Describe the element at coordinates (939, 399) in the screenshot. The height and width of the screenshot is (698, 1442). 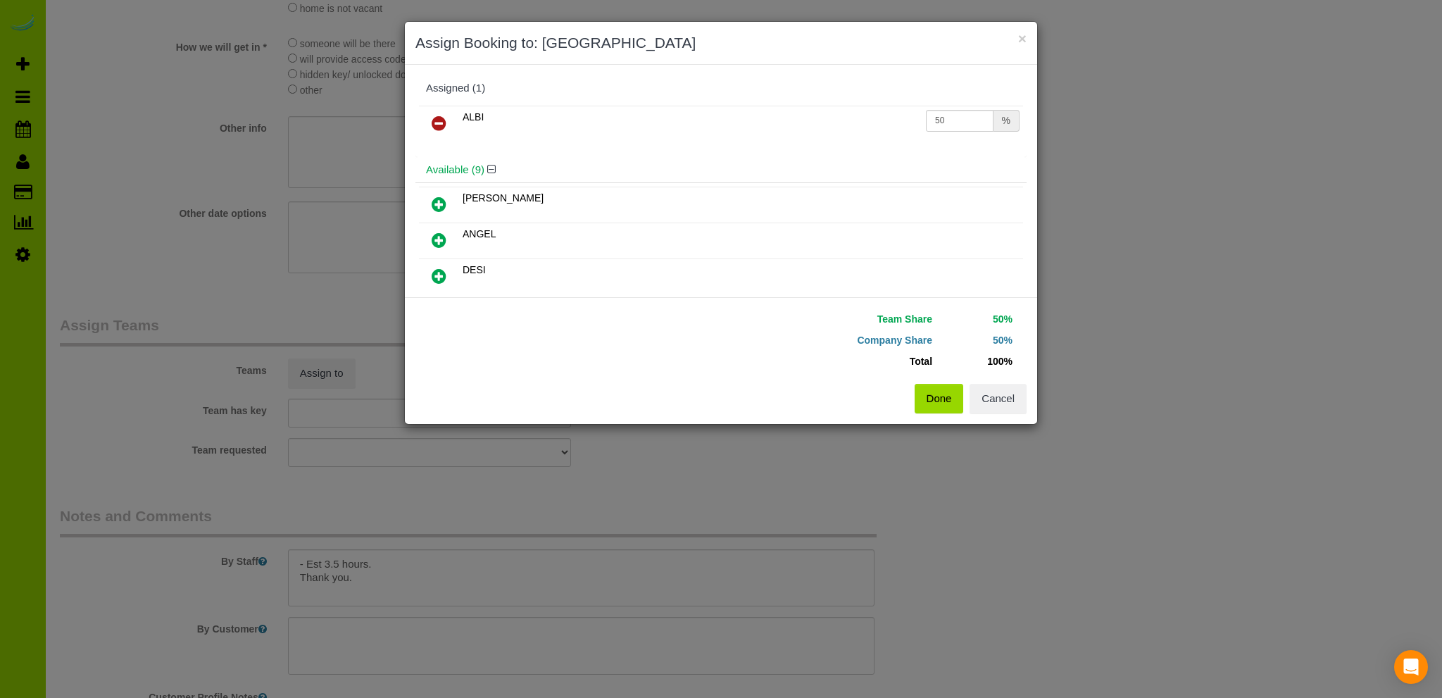
I see `button: Done` at that location.